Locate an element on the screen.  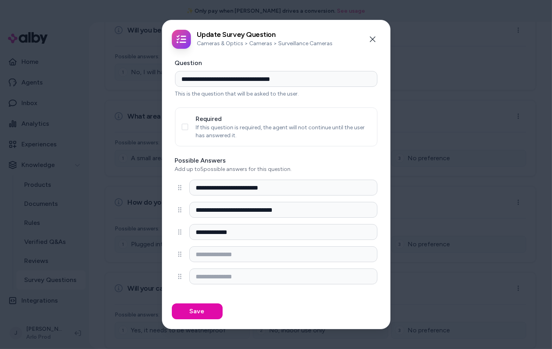
label: Required is located at coordinates (209, 119).